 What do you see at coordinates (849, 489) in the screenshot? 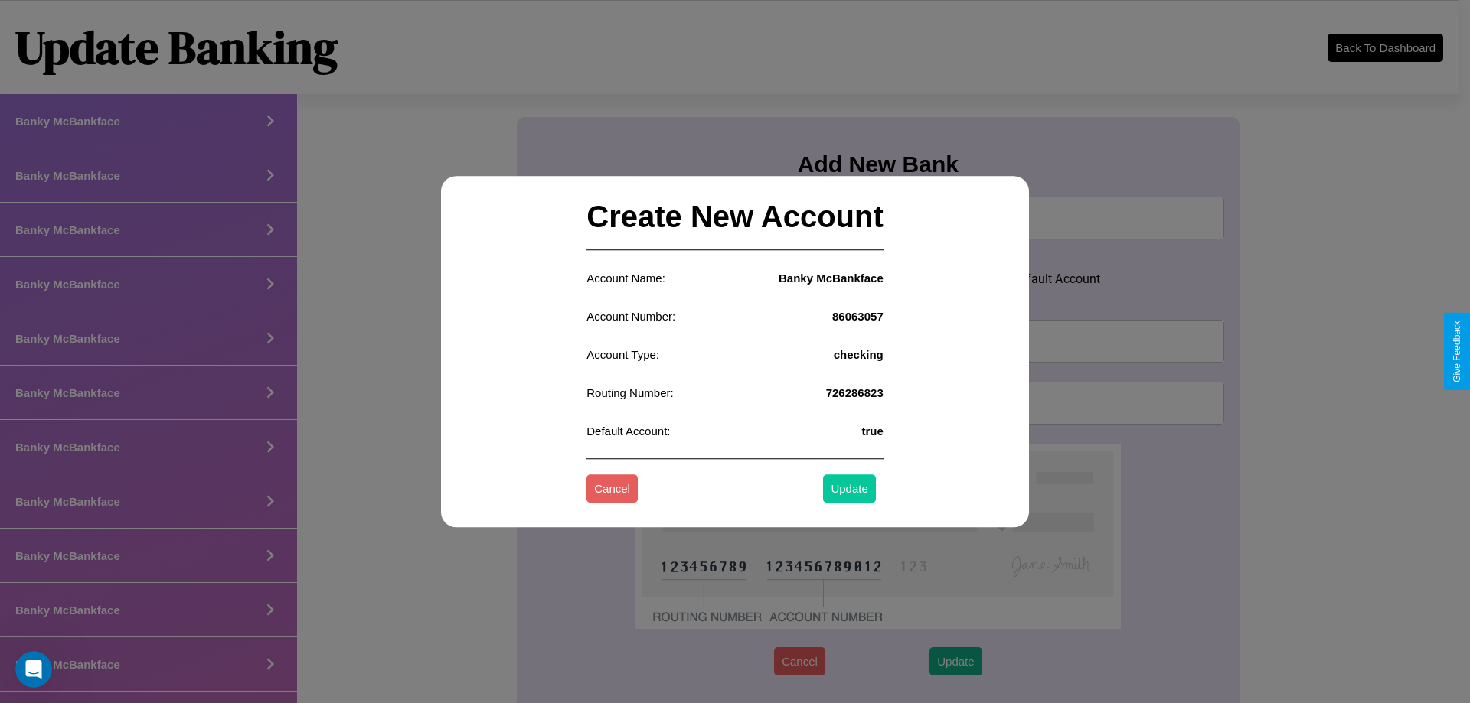
I see `button: Update` at bounding box center [849, 489].